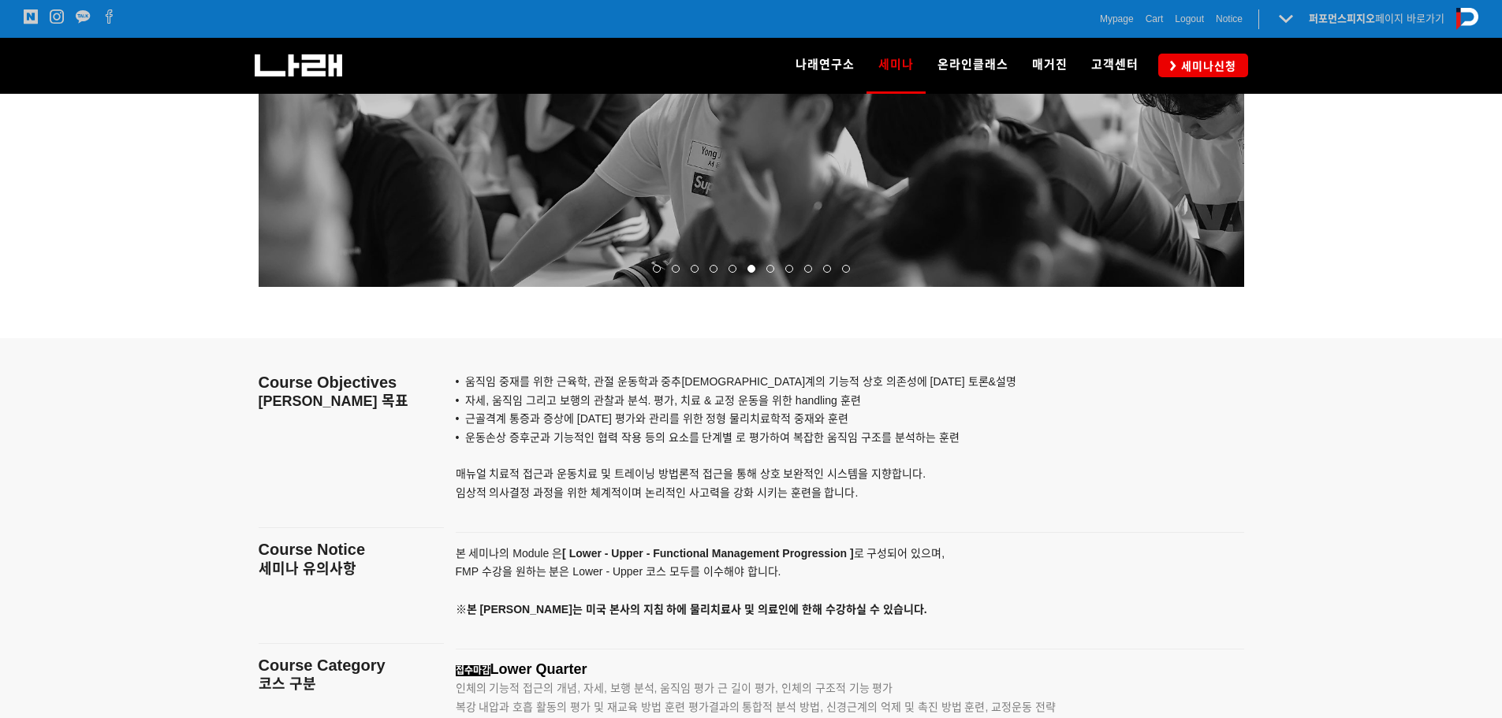  What do you see at coordinates (539, 670) in the screenshot?
I see `span: Lower Quarter` at bounding box center [539, 670].